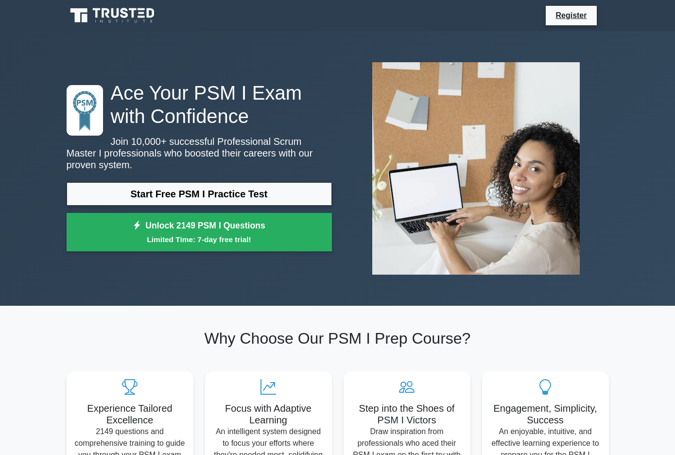  Describe the element at coordinates (199, 153) in the screenshot. I see `p: Join 10,000+ successful Professional Scrum Master I professionals who boosted their careers with ...` at that location.